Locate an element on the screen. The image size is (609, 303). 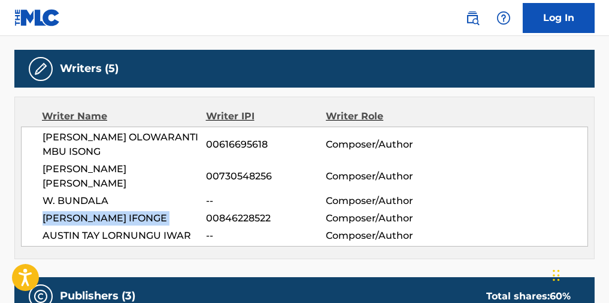
div: Drag is located at coordinates (557, 275).